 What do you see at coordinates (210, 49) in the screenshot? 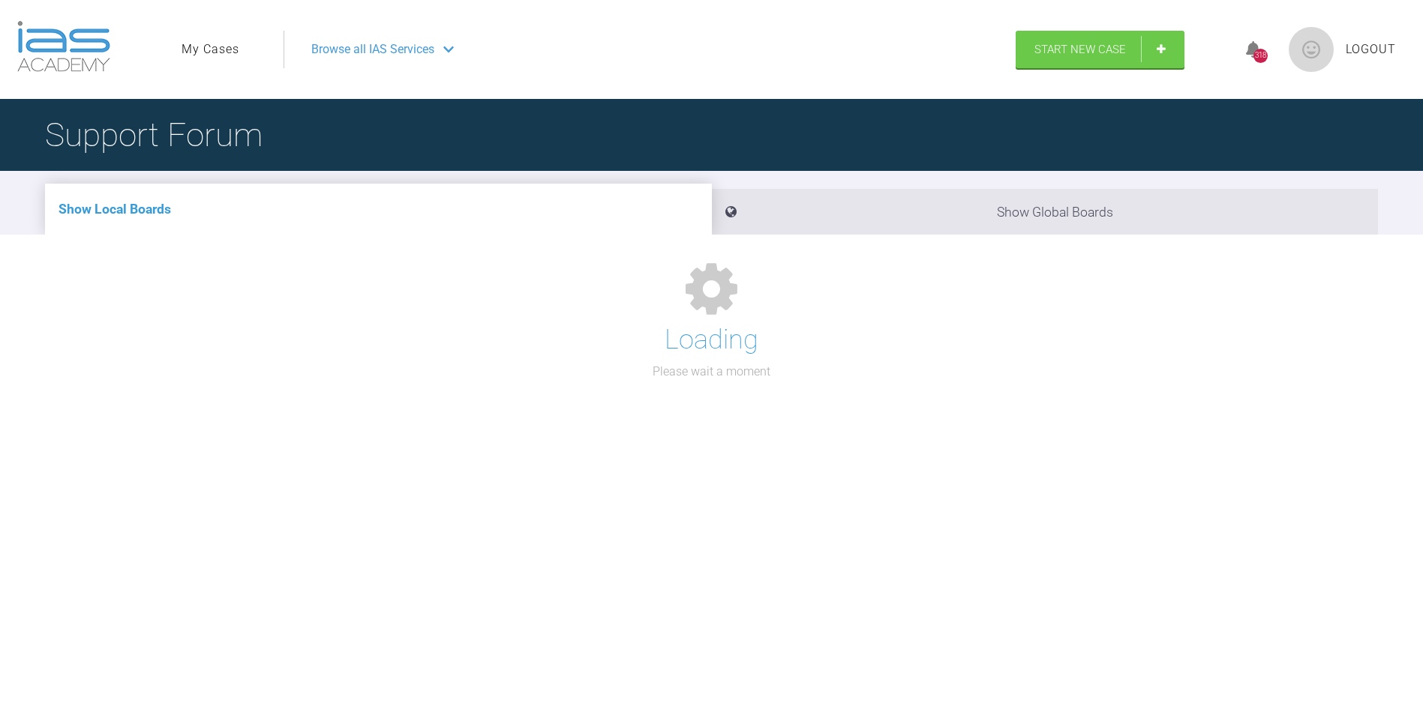
I see `a: My Cases` at bounding box center [210, 49].